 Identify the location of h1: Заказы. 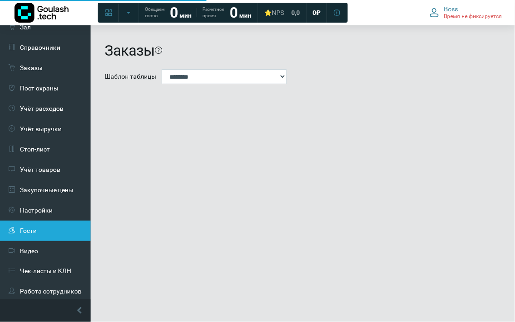
(129, 51).